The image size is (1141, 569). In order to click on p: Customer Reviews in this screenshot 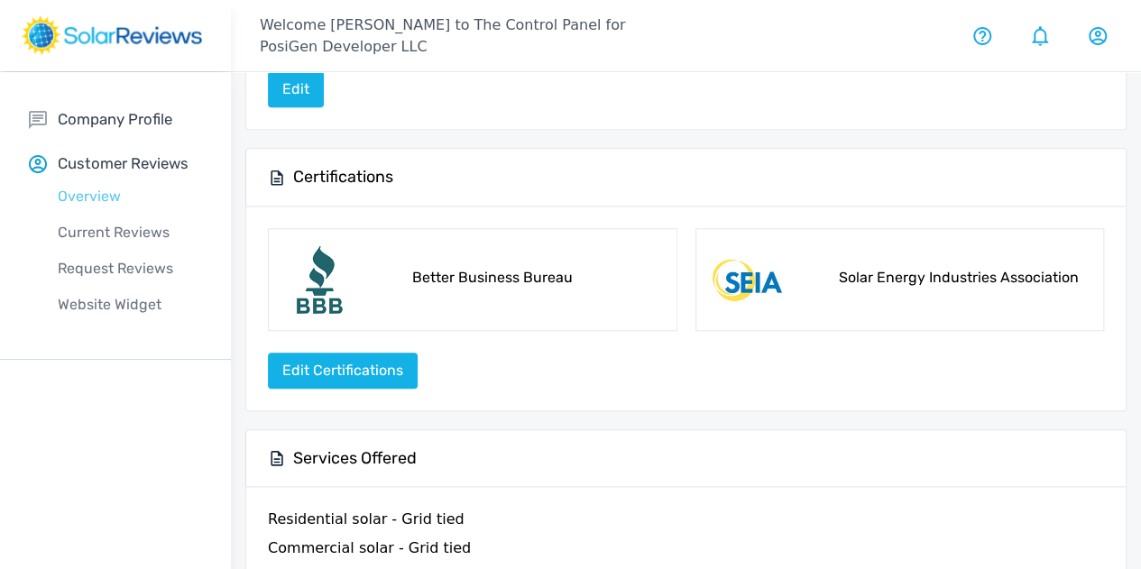, I will do `click(123, 163)`.